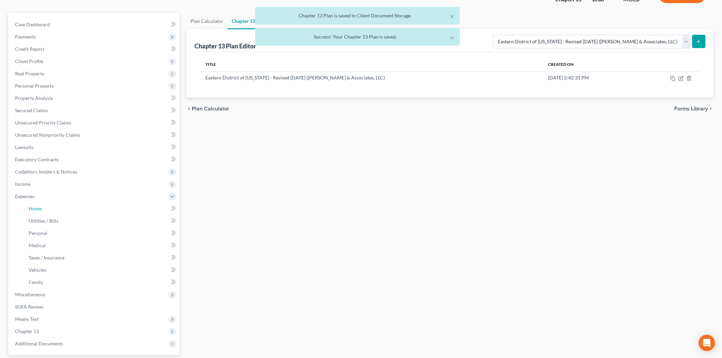 The width and height of the screenshot is (722, 358). Describe the element at coordinates (27, 331) in the screenshot. I see `span: Chapter 13` at that location.